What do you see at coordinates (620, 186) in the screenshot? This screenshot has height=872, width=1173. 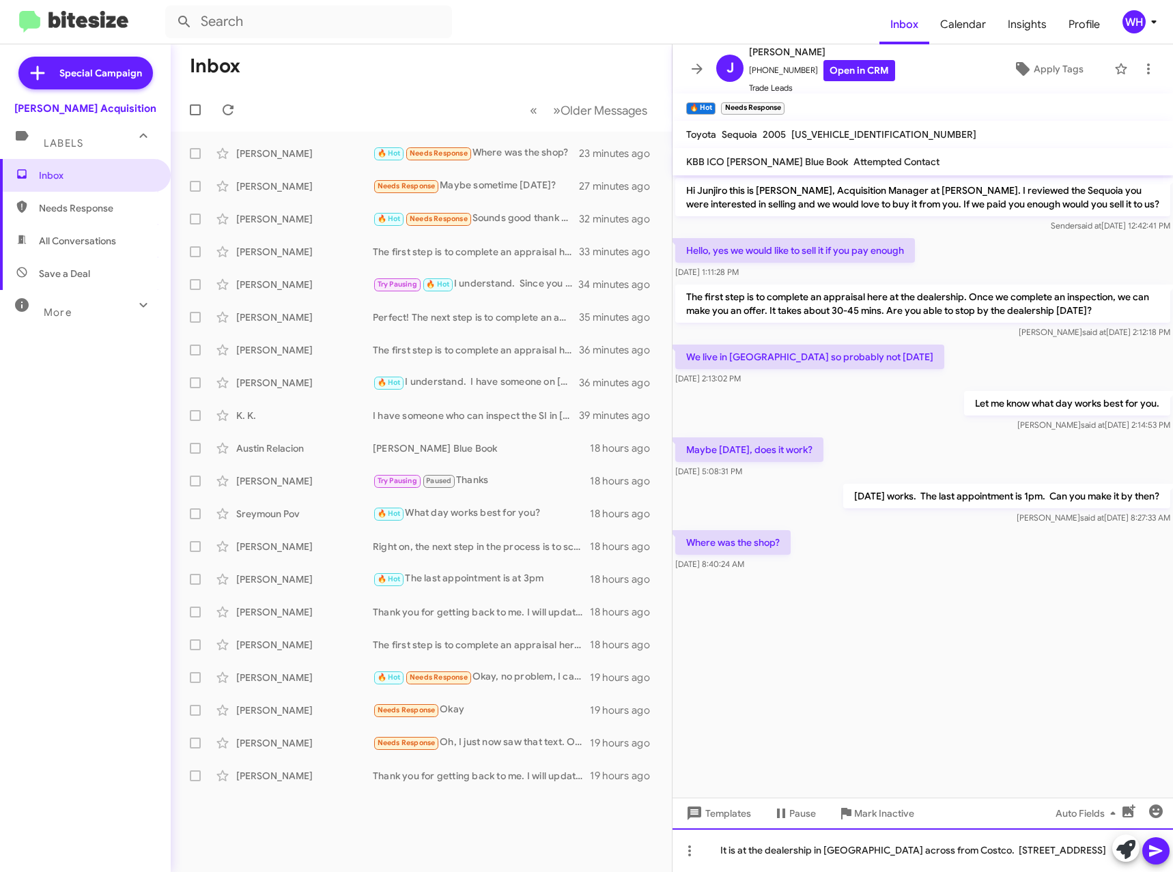 I see `div: 27 minutes ago` at bounding box center [620, 186].